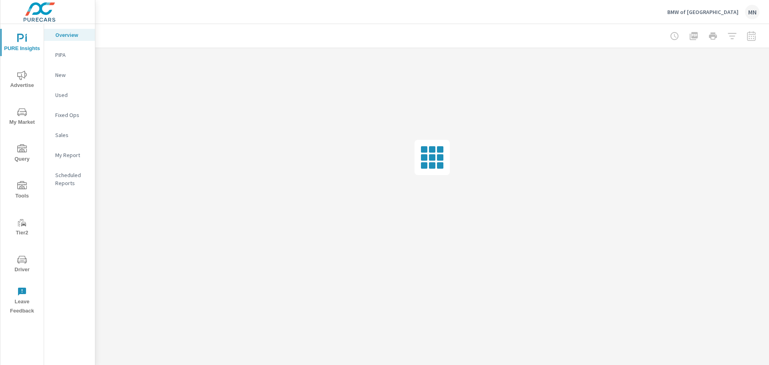  I want to click on div: My Report, so click(69, 155).